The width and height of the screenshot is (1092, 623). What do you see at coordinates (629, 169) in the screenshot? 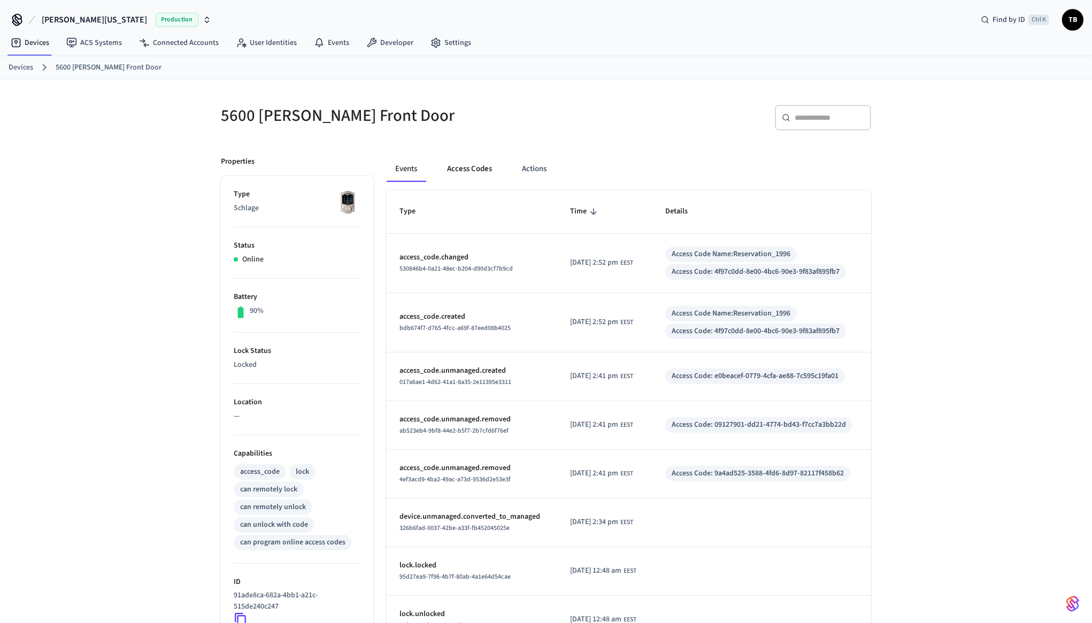
I see `div: ant example` at bounding box center [629, 169].